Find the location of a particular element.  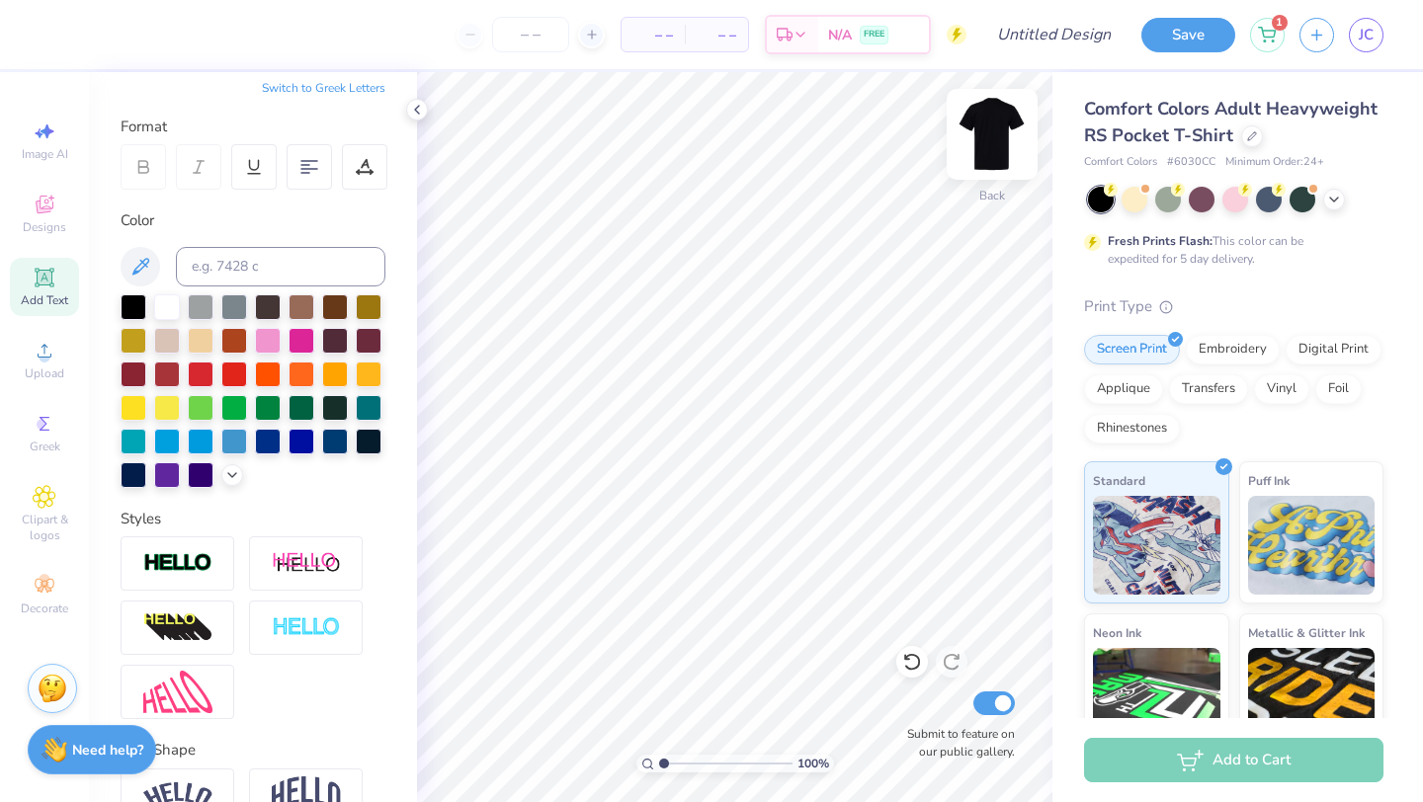

span: Greek is located at coordinates (44, 447).